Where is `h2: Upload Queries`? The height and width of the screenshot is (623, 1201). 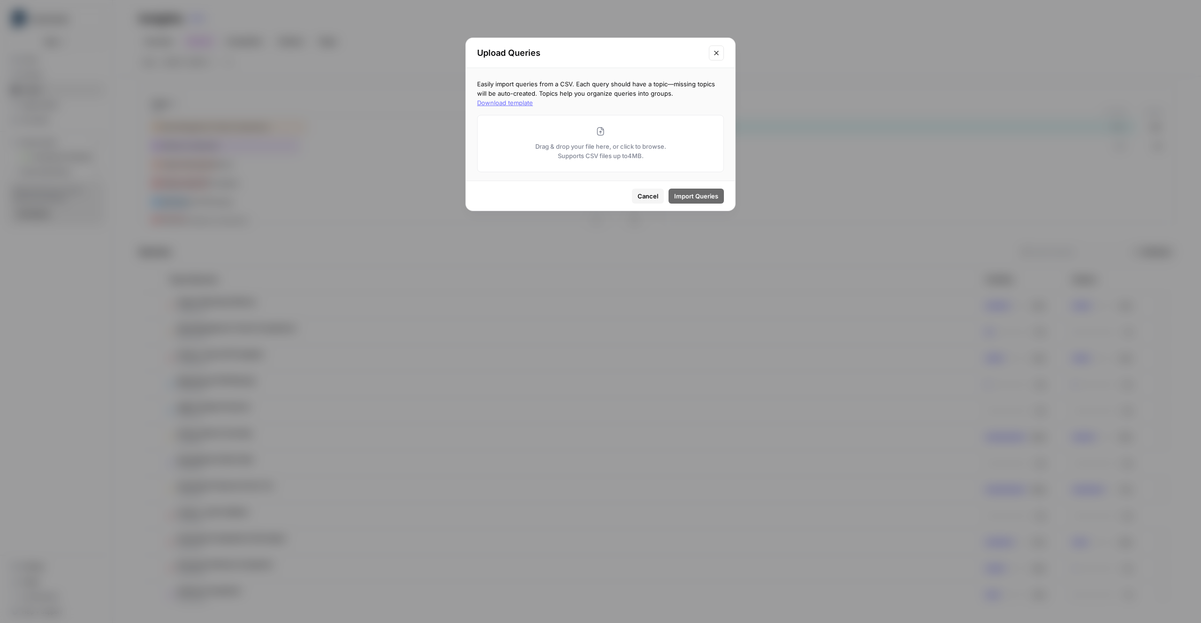
h2: Upload Queries is located at coordinates (590, 53).